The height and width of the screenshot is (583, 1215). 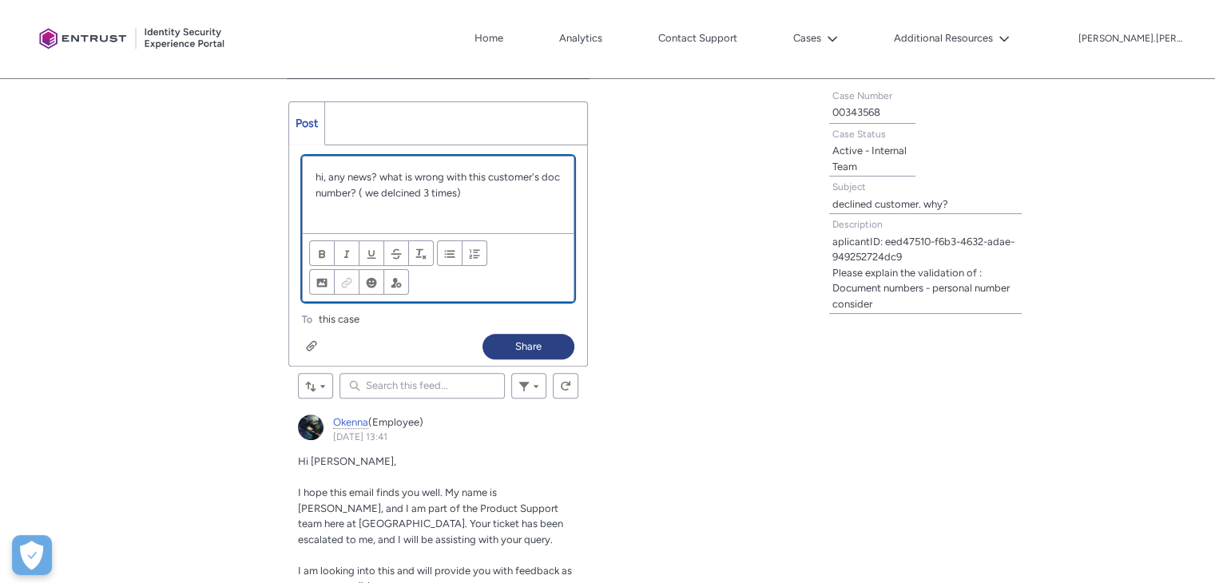 What do you see at coordinates (439, 185) in the screenshot?
I see `p: hi, any news? what is wrong with this customer's doc number? ( we delcined 3 times)` at bounding box center [439, 185].